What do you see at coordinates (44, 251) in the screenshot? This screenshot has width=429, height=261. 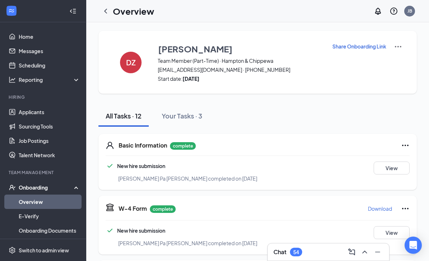 I see `div: Switch to admin view` at bounding box center [44, 251].